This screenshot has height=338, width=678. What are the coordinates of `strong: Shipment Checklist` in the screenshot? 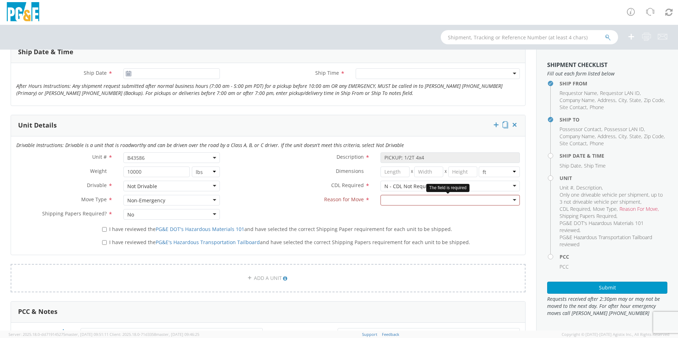 It's located at (577, 65).